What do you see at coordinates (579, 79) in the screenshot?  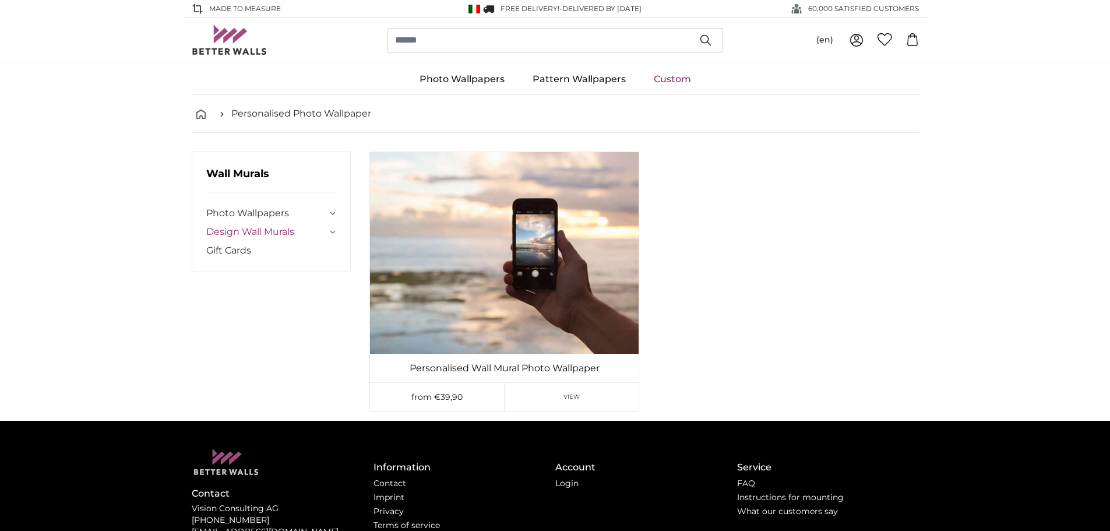 I see `a: Pattern Wallpapers` at bounding box center [579, 79].